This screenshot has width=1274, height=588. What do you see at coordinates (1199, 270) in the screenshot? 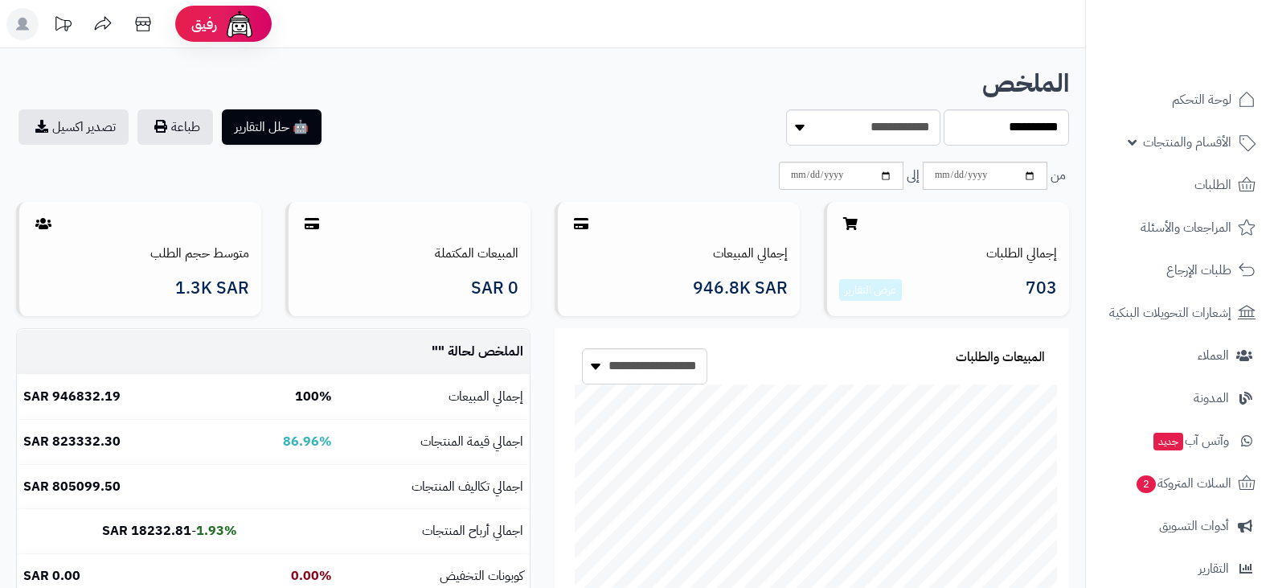
I see `span: طلبات الإرجاع` at bounding box center [1199, 270].